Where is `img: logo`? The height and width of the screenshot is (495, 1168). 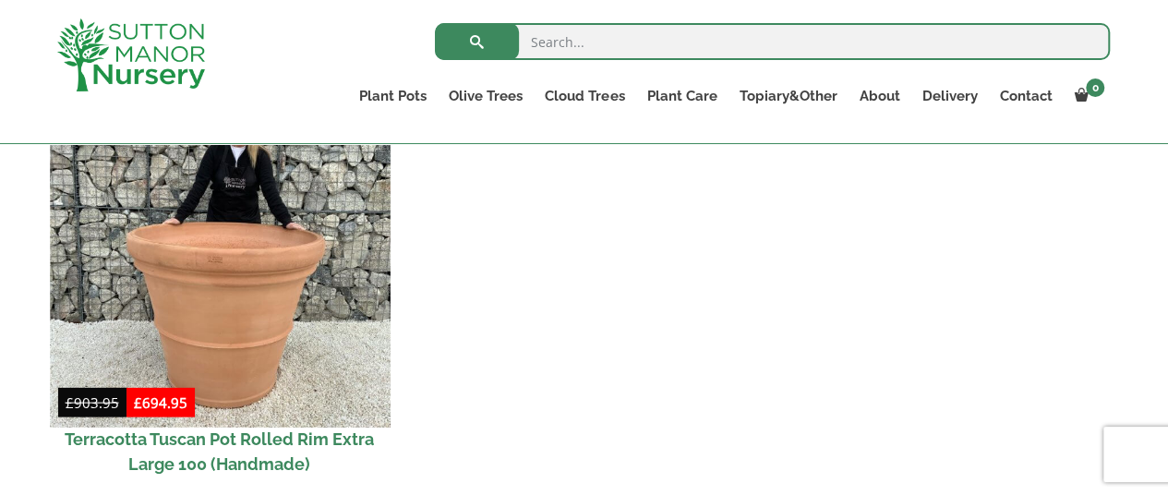
img: logo is located at coordinates (131, 54).